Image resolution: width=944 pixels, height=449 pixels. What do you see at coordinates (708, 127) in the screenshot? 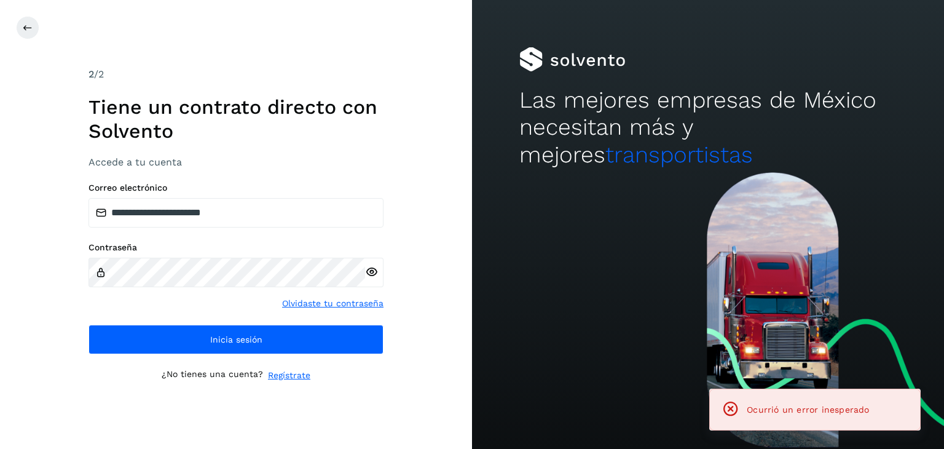
I see `h2: Las mejores empresas de México necesitan más y mejores` at bounding box center [708, 127].